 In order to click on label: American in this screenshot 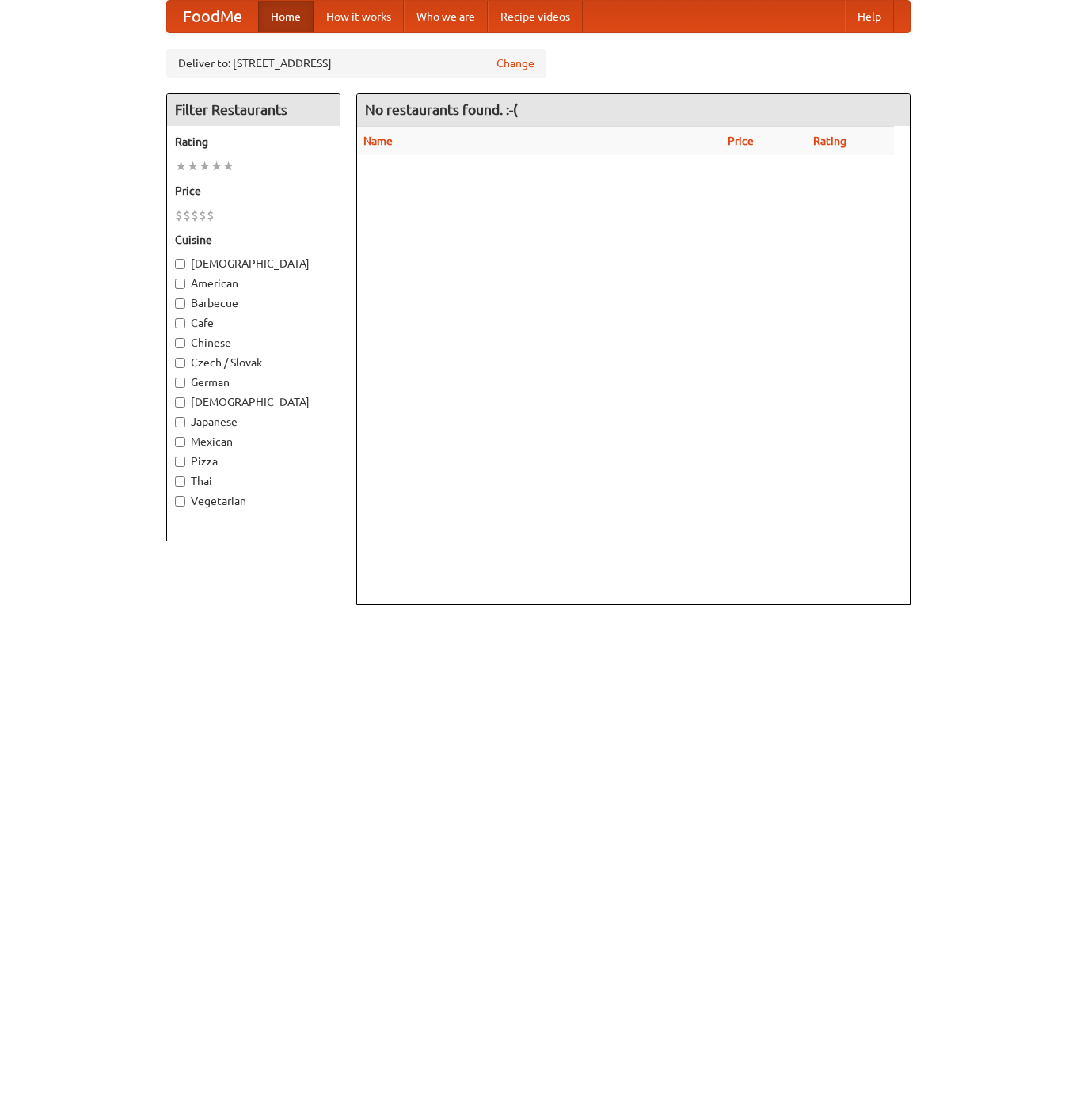, I will do `click(253, 283)`.